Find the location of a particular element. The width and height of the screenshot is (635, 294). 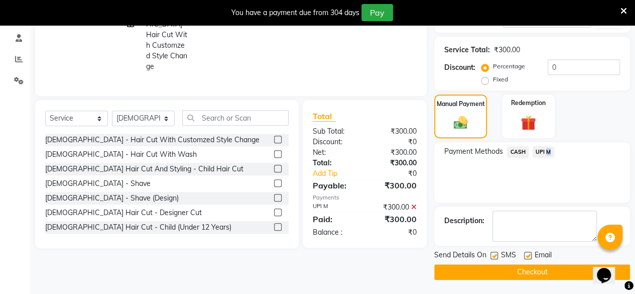

label: Percentage is located at coordinates (509, 66).